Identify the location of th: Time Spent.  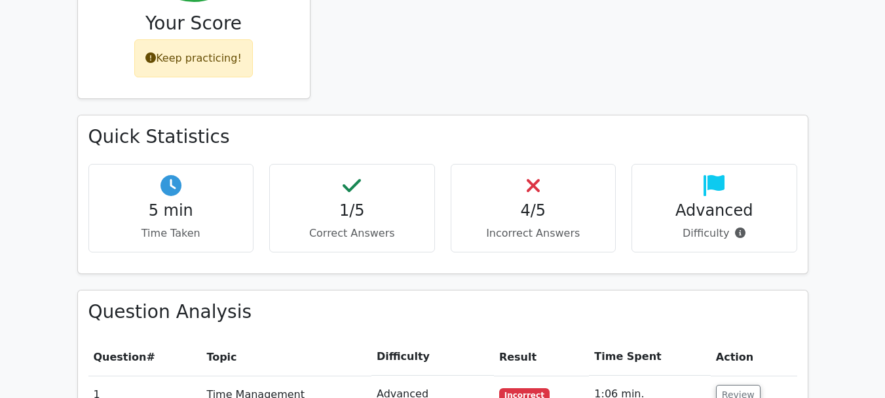
(650, 356).